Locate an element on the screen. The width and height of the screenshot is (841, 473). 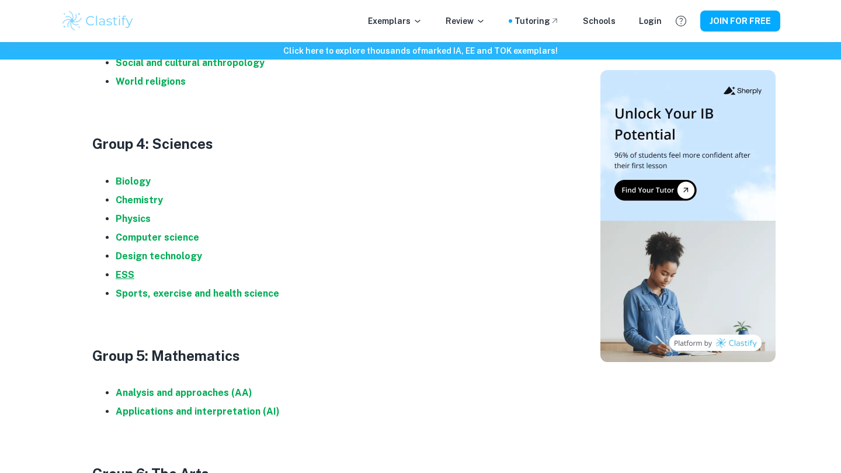
a: Thumbnail is located at coordinates (688, 216).